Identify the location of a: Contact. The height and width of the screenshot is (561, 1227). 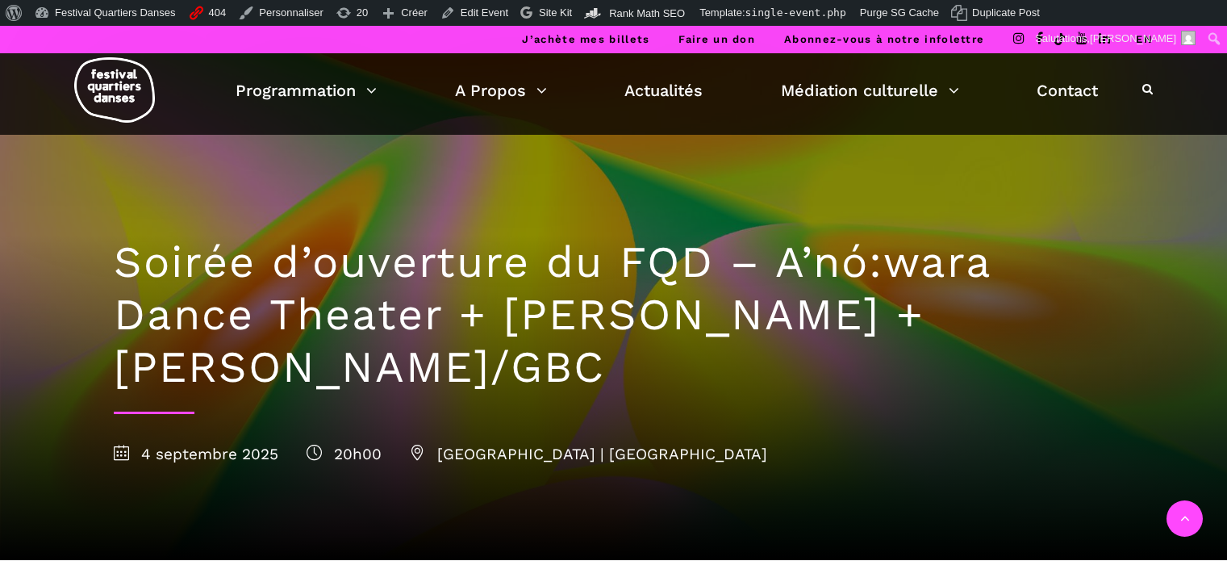
(1067, 90).